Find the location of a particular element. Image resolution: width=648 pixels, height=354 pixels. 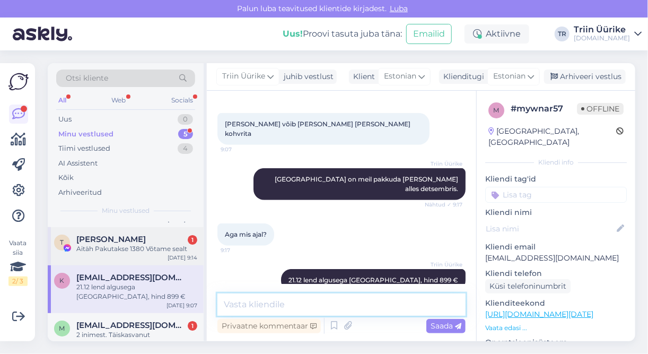

div: Triin Üürike is located at coordinates (602, 30).